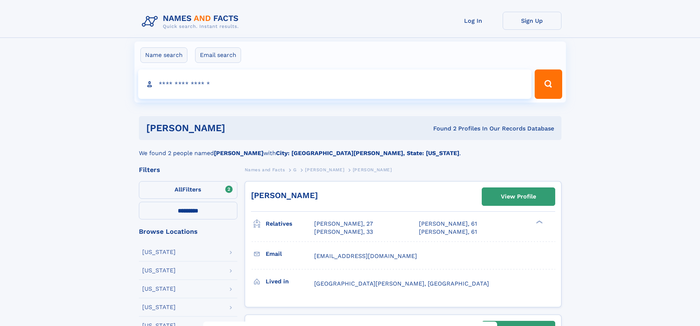 The width and height of the screenshot is (700, 326). I want to click on div: We found 2 people named with ., so click(350, 149).